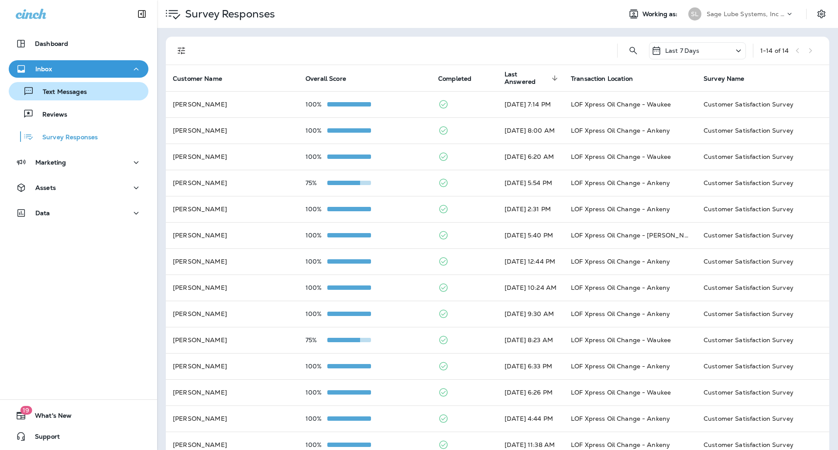 The width and height of the screenshot is (838, 450). Describe the element at coordinates (746, 14) in the screenshot. I see `p: Sage Lube Systems, Inc dba LOF Xpress Oil Change` at that location.